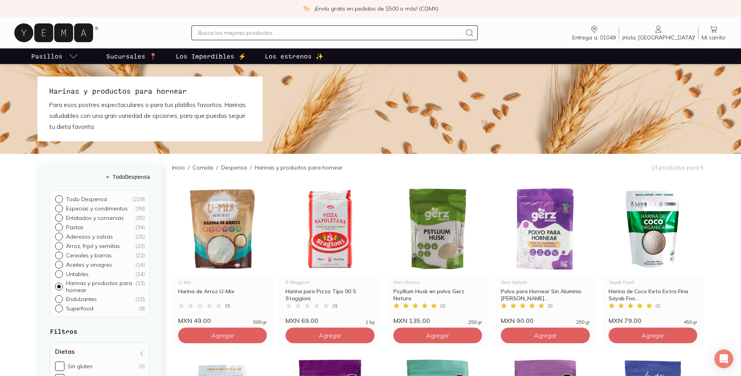 The height and width of the screenshot is (376, 741). Describe the element at coordinates (211, 56) in the screenshot. I see `a: Los Imperdibles ⚡️` at that location.